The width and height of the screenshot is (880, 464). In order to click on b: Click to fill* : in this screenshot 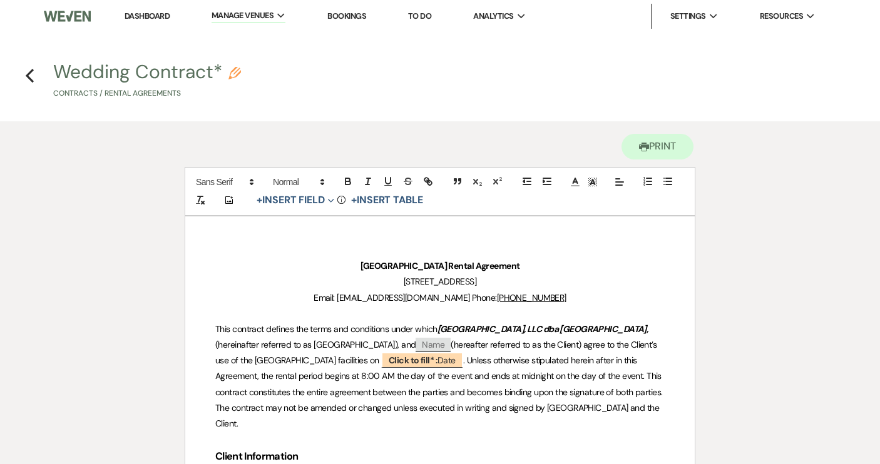, I will do `click(413, 360)`.